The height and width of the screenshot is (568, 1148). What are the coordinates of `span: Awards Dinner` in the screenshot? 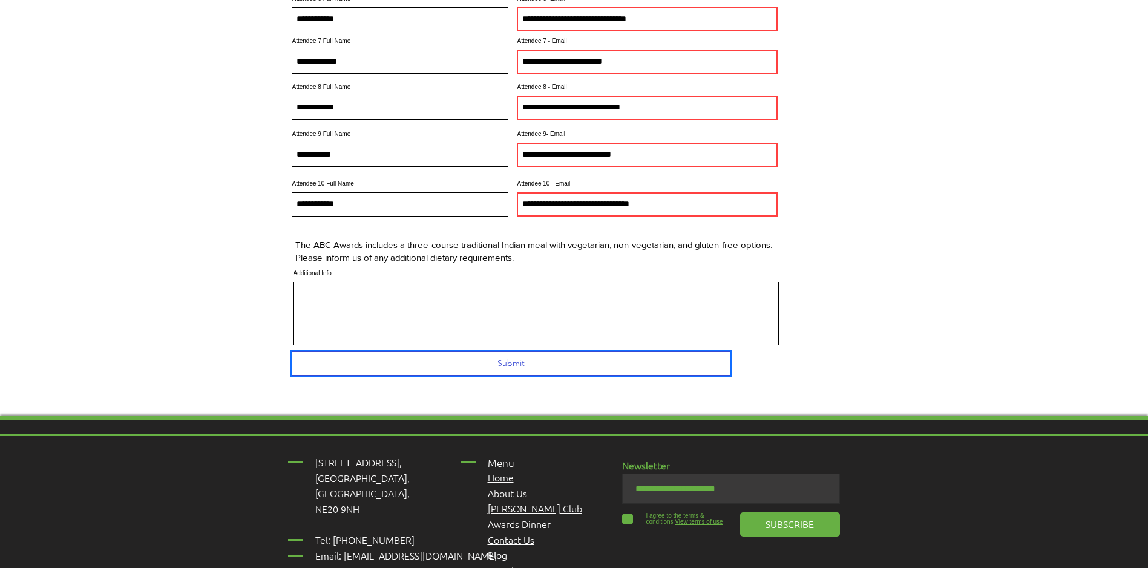 It's located at (519, 524).